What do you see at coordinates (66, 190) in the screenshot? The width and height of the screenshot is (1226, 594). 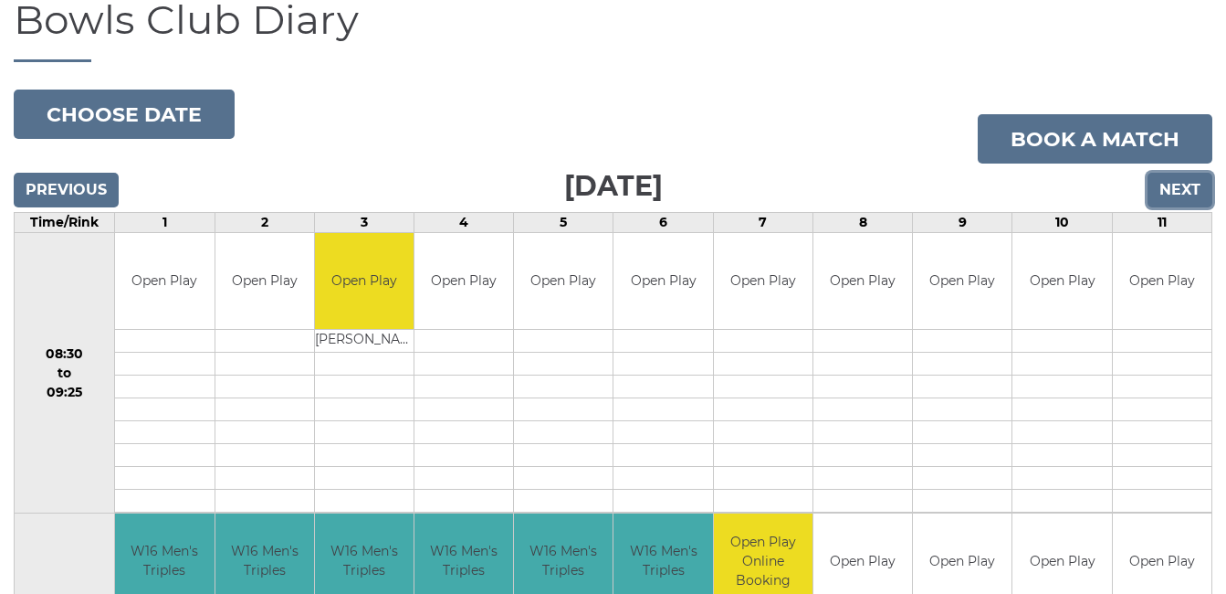 I see `input: Previous` at bounding box center [66, 190].